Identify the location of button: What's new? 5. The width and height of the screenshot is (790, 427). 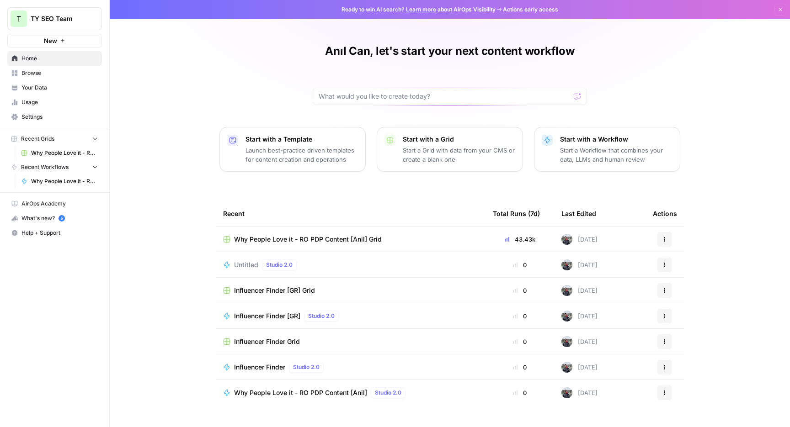
(54, 218).